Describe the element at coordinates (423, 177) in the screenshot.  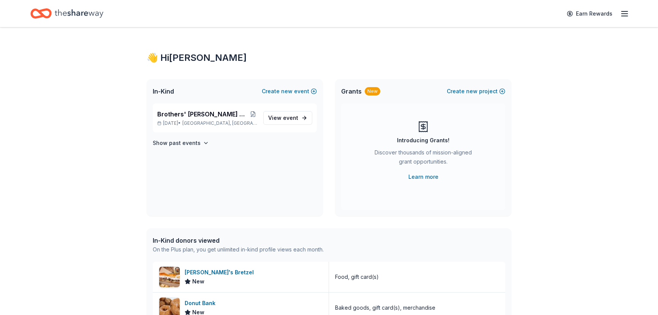
I see `a: Learn more` at that location.